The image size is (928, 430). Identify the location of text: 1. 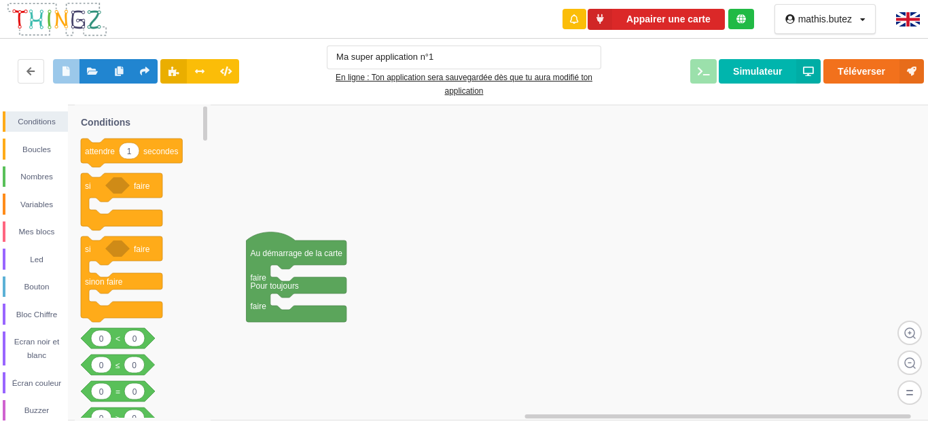
(129, 152).